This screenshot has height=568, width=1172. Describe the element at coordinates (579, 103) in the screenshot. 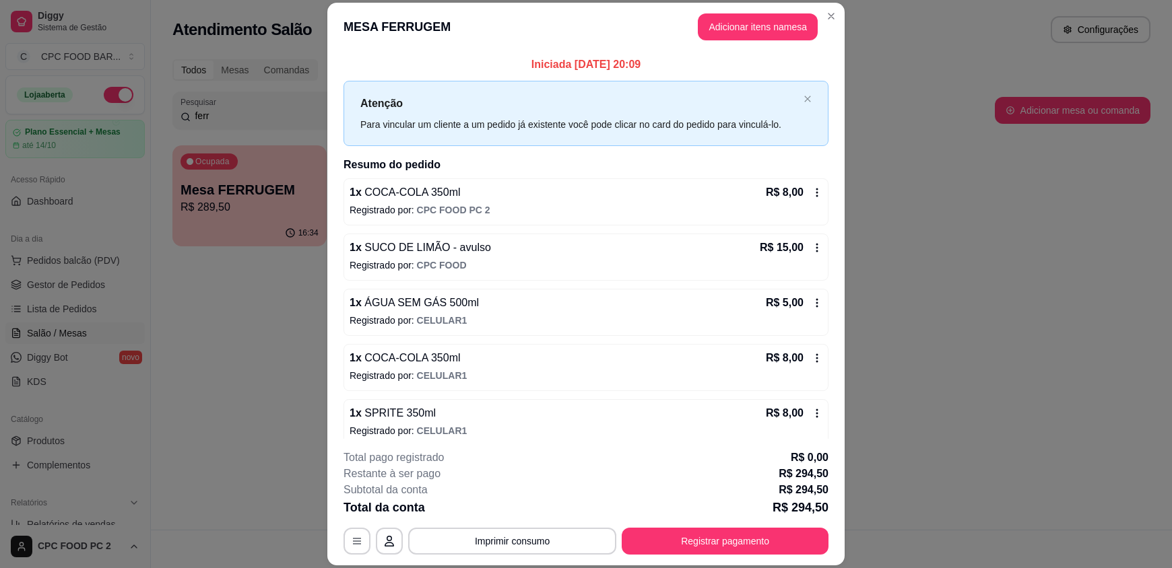

I see `p: Atenção` at that location.